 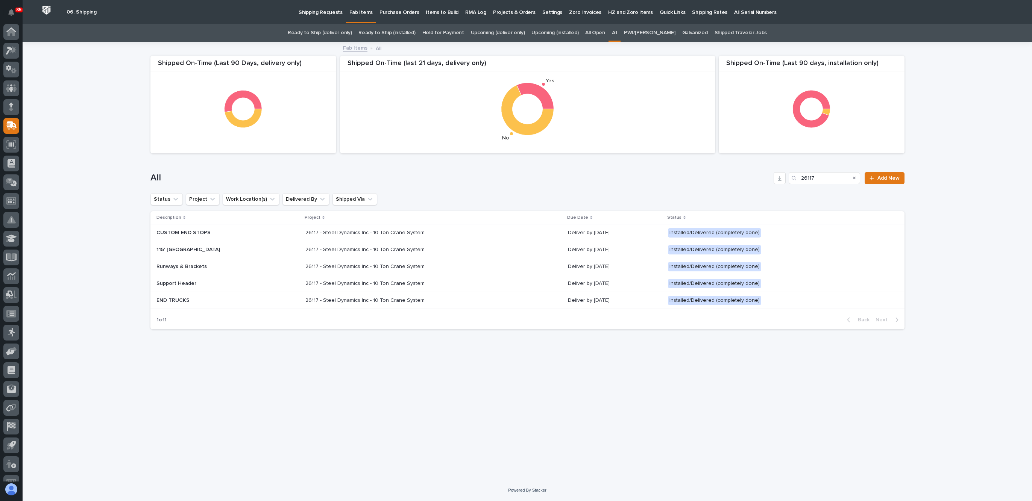 What do you see at coordinates (167, 199) in the screenshot?
I see `button: Status` at bounding box center [167, 199].